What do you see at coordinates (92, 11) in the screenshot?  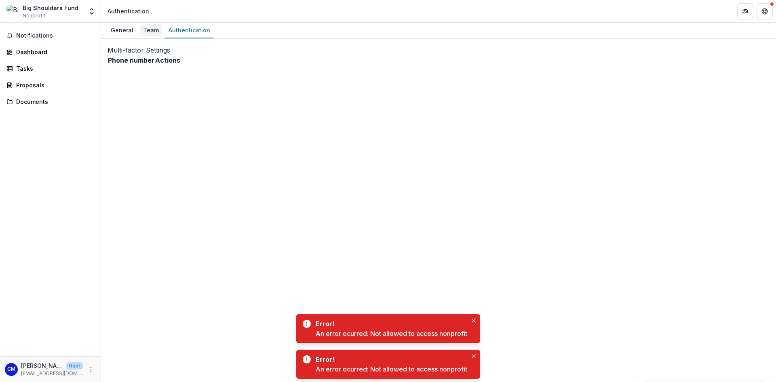 I see `button: Open entity switcher` at bounding box center [92, 11].